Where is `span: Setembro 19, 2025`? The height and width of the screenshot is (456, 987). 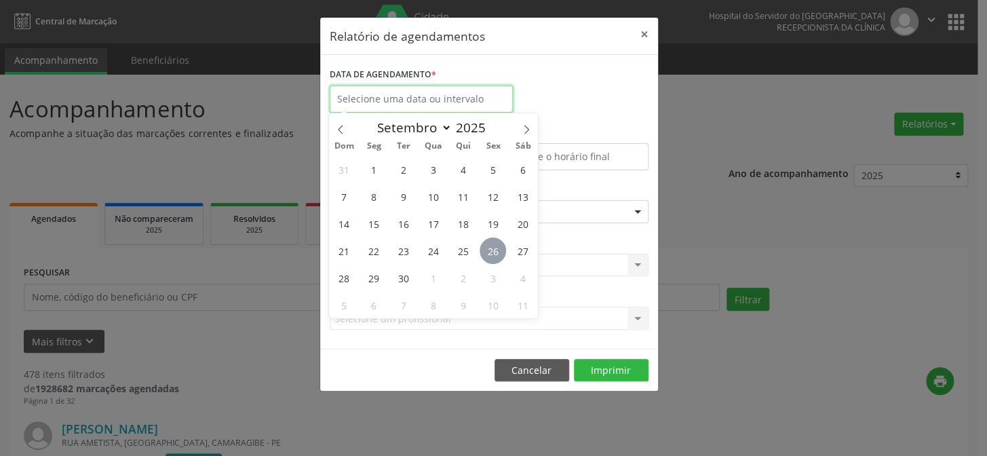
span: Setembro 19, 2025 is located at coordinates (493, 223).